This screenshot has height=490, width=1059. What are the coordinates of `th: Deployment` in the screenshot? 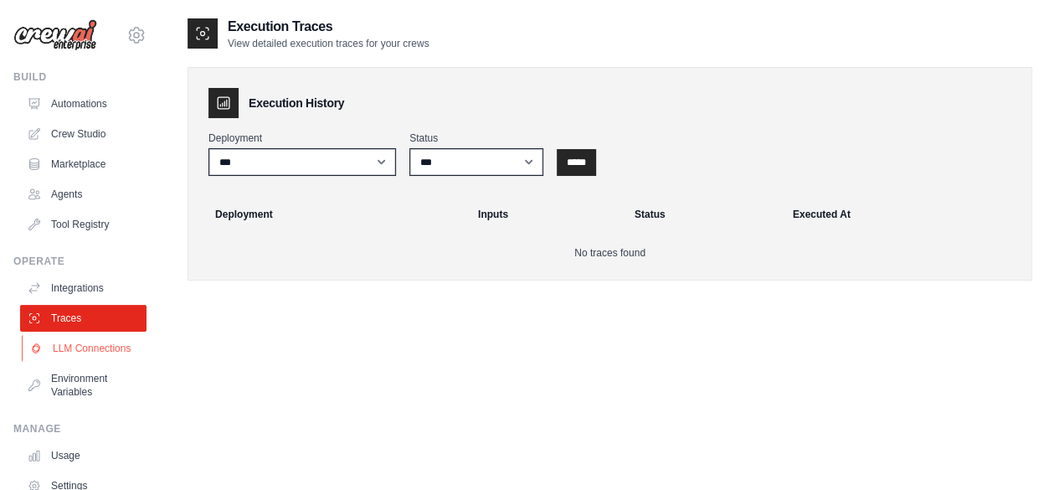 It's located at (332, 214).